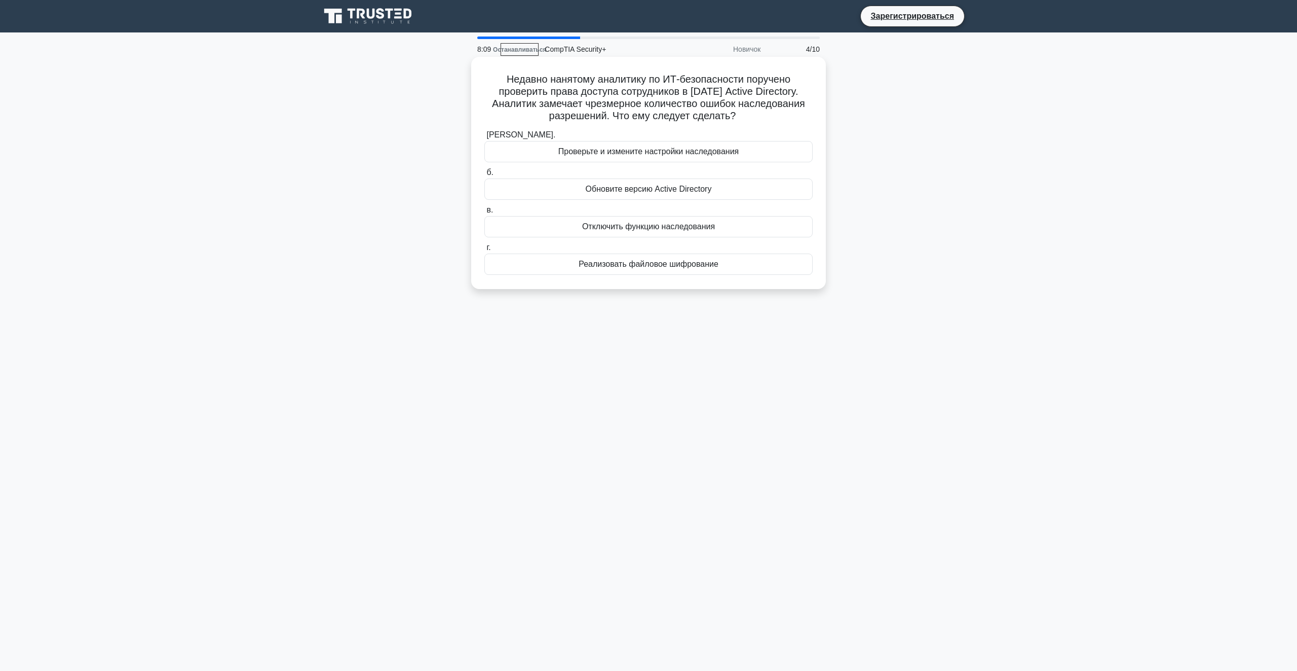 This screenshot has width=1297, height=671. Describe the element at coordinates (649, 264) in the screenshot. I see `font: Реализовать файловое шифрование` at that location.